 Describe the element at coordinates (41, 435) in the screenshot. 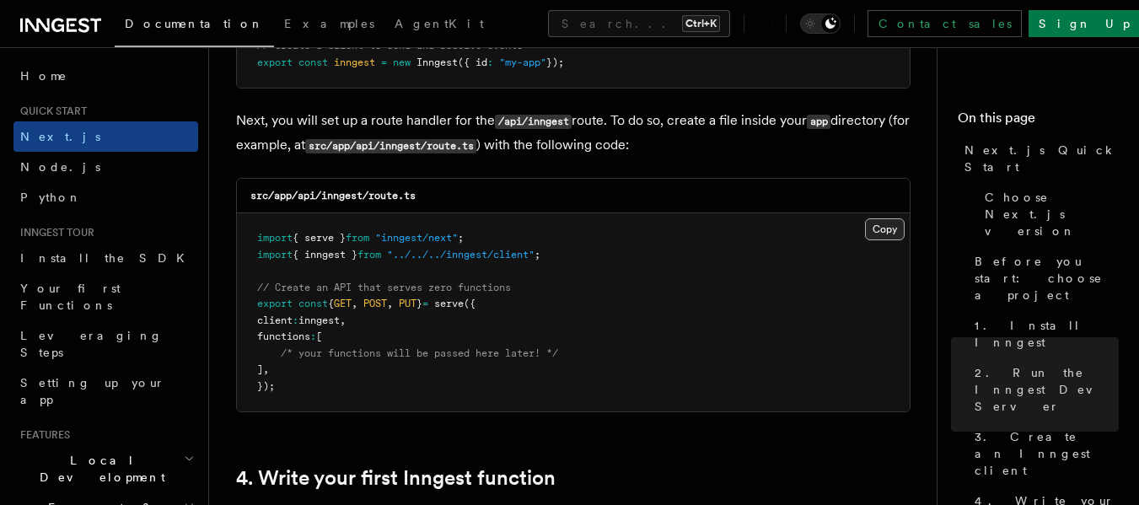

I see `span: Features` at that location.